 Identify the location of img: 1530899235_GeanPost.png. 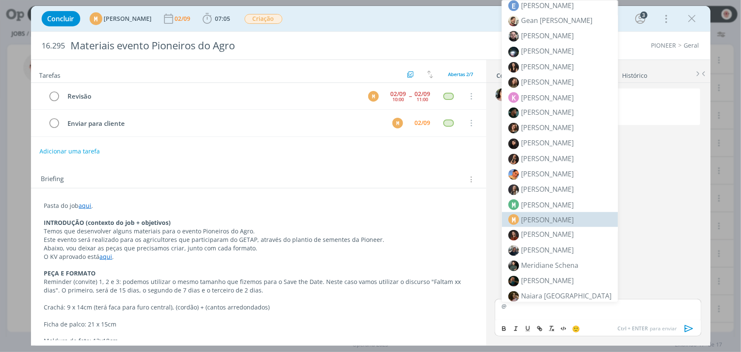
(514, 21).